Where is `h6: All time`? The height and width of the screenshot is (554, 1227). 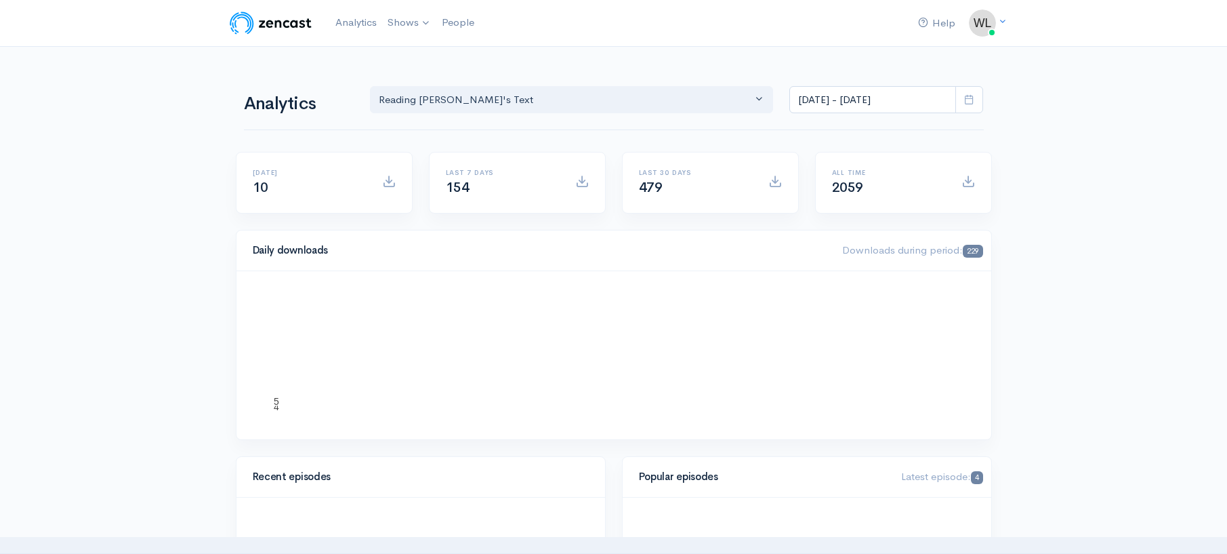 h6: All time is located at coordinates (889, 172).